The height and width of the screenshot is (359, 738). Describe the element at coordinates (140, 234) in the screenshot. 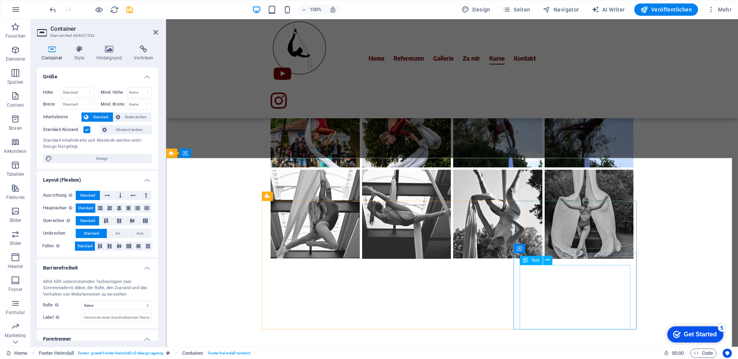

I see `button: Aus` at that location.